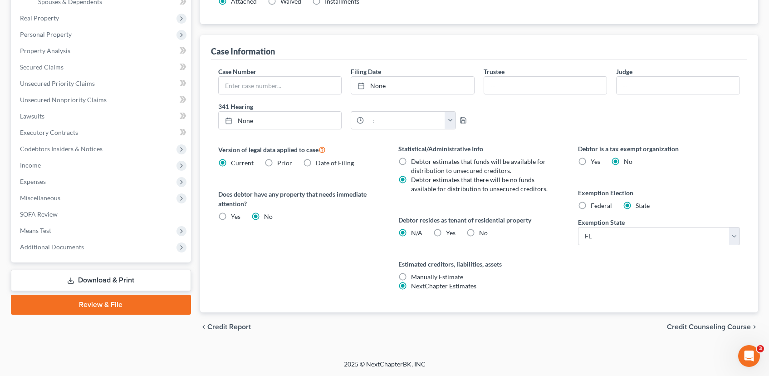  Describe the element at coordinates (601, 205) in the screenshot. I see `span: Federal` at that location.